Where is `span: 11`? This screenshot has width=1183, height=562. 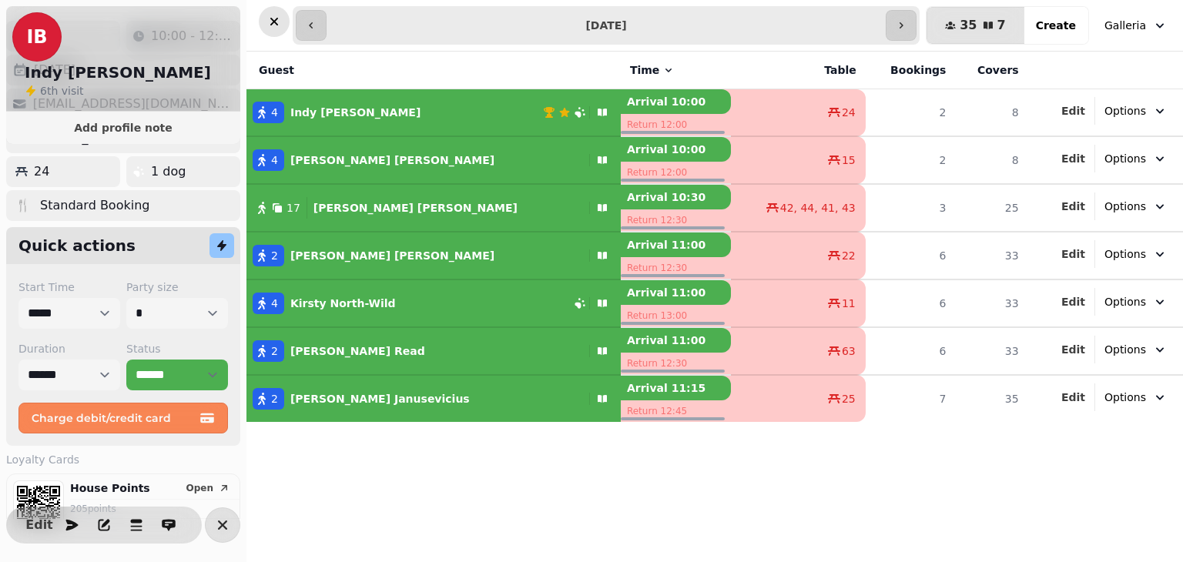 span: 11 is located at coordinates (849, 303).